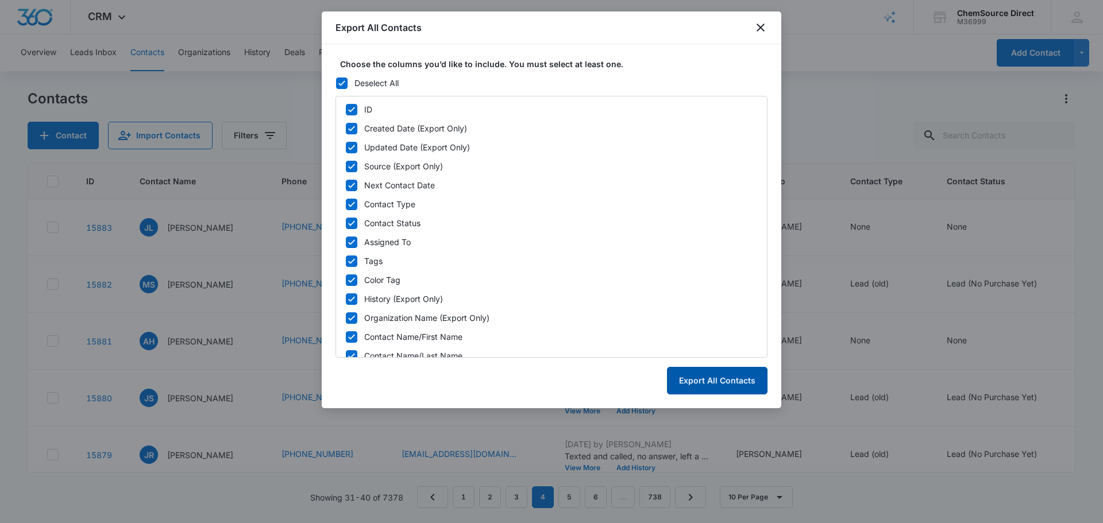 Image resolution: width=1103 pixels, height=523 pixels. I want to click on button: Export All Contacts, so click(717, 381).